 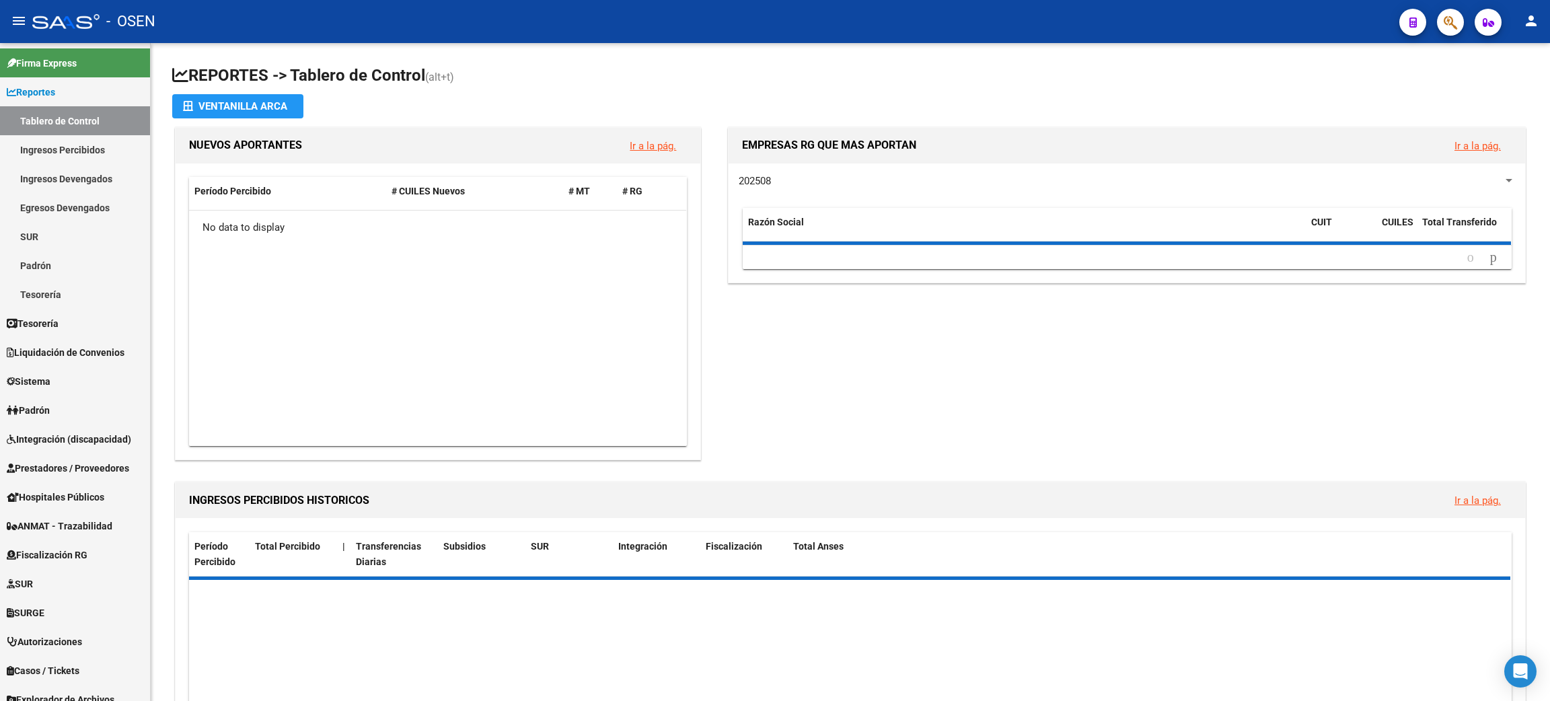 What do you see at coordinates (69, 439) in the screenshot?
I see `span: Integración (discapacidad)` at bounding box center [69, 439].